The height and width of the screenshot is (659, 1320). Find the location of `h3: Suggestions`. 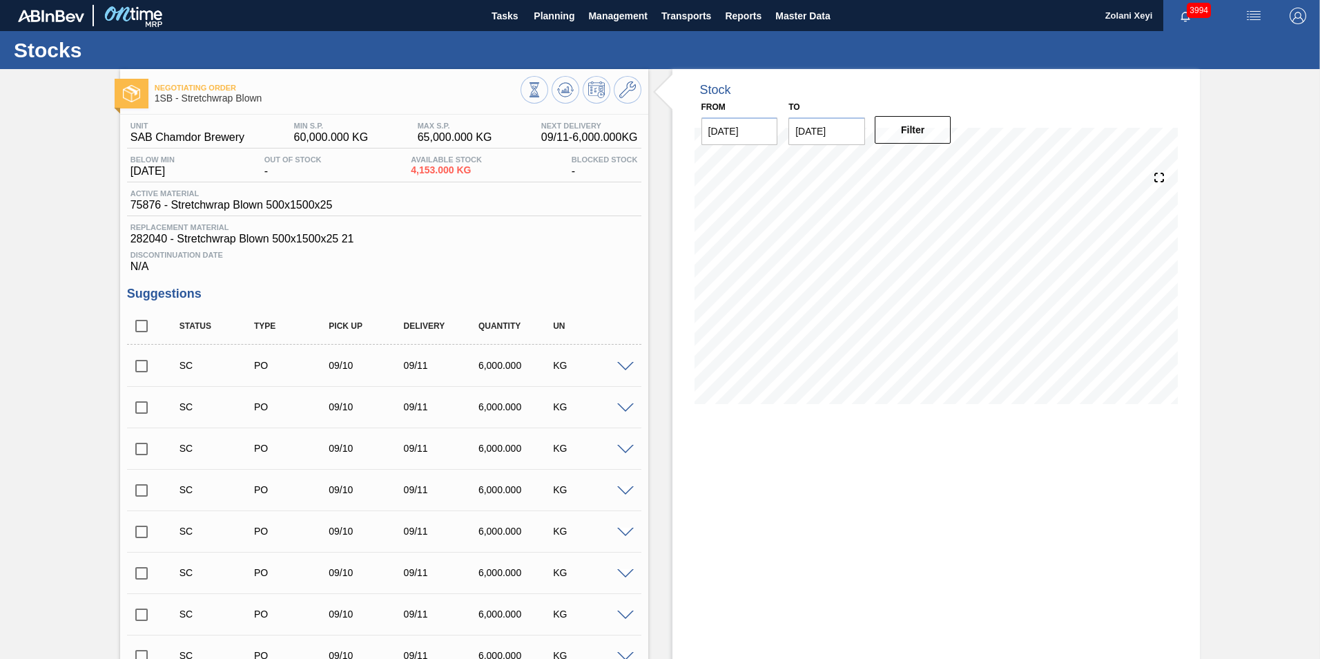

h3: Suggestions is located at coordinates (384, 293).